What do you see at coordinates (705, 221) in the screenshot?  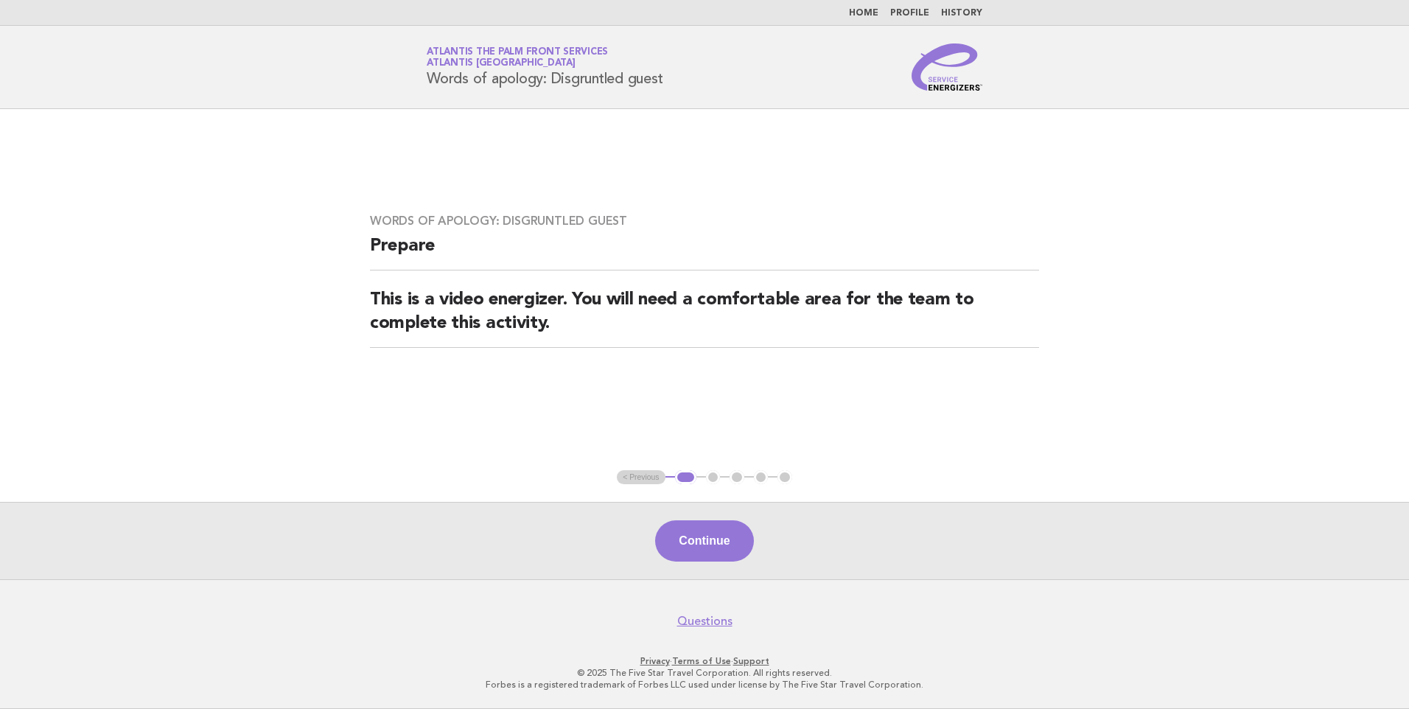 I see `h3: Words of apology: Disgruntled guest` at bounding box center [705, 221].